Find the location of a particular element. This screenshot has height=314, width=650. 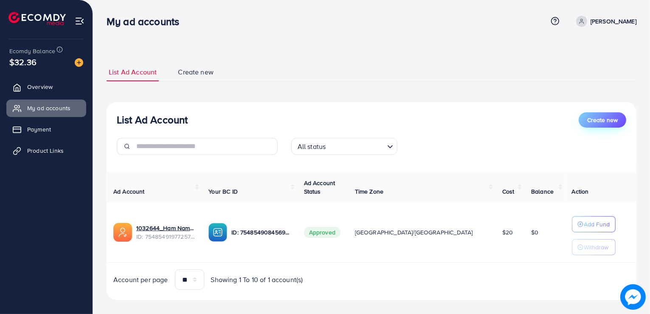

span: $20 is located at coordinates (508, 232).